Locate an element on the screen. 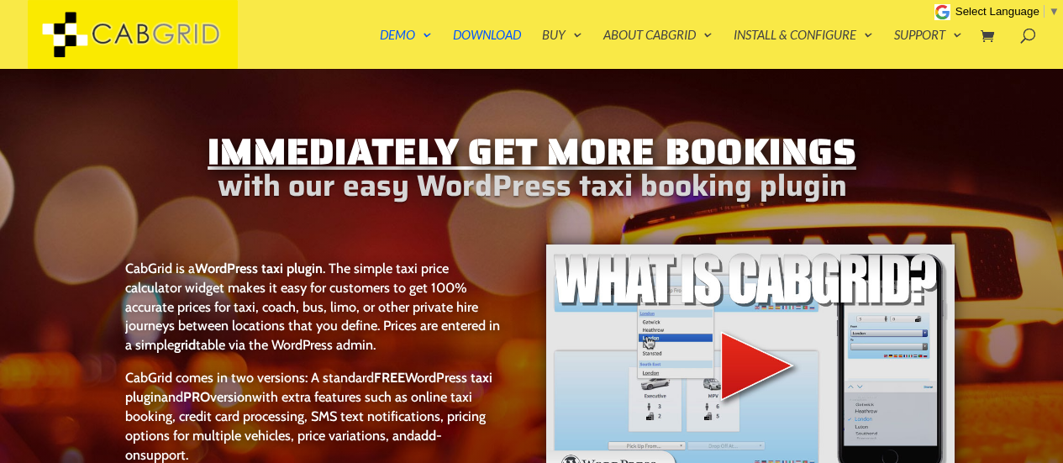 The width and height of the screenshot is (1063, 463). a: Demo is located at coordinates (406, 49).